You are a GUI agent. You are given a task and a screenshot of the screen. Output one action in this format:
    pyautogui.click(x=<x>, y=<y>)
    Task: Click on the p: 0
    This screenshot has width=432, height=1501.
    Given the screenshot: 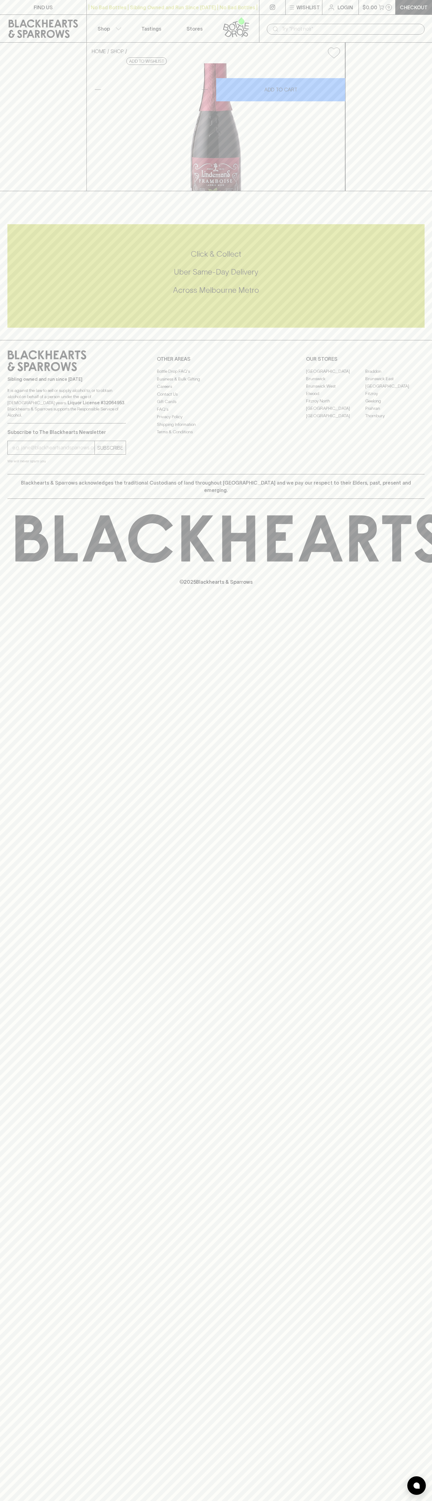 What is the action you would take?
    pyautogui.click(x=389, y=7)
    